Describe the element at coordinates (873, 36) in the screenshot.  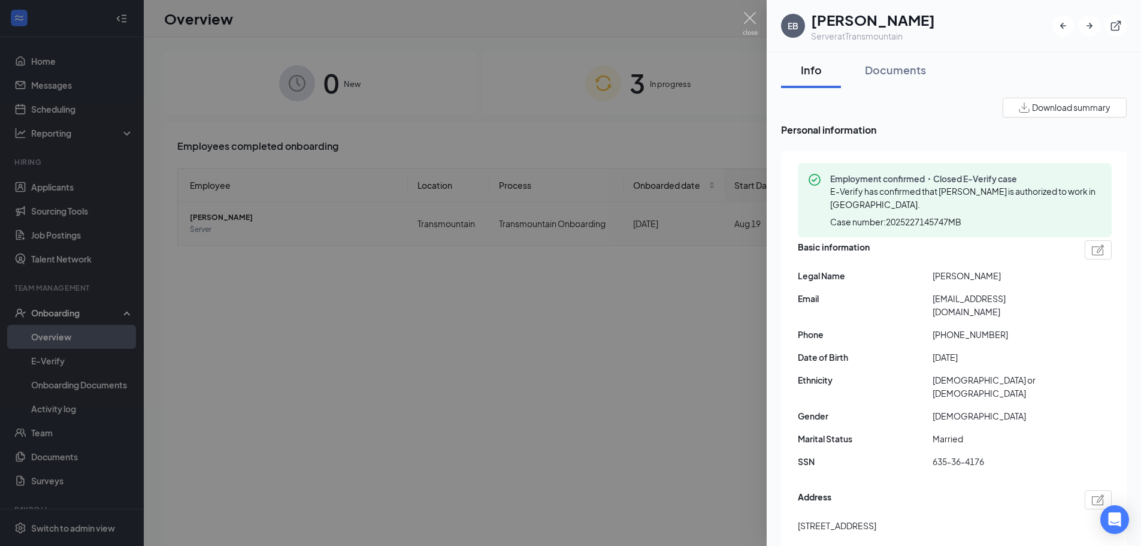
I see `div: Server at Transmountain` at that location.